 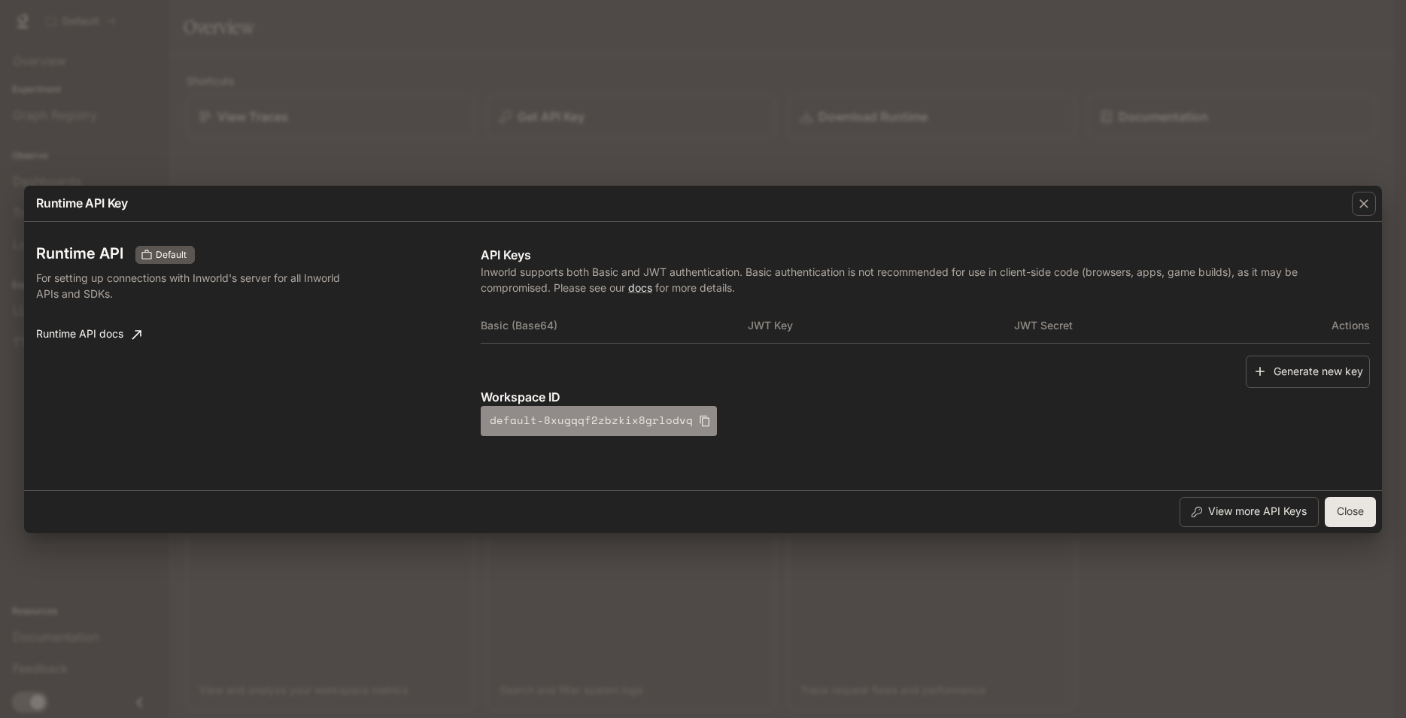 What do you see at coordinates (1350, 512) in the screenshot?
I see `button: Close` at bounding box center [1350, 512].